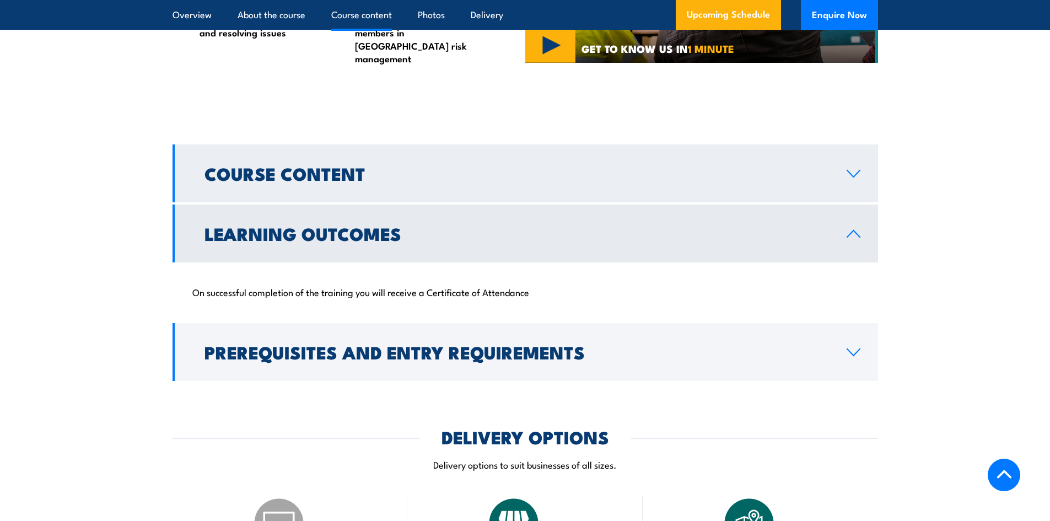 Image resolution: width=1050 pixels, height=521 pixels. What do you see at coordinates (517, 173) in the screenshot?
I see `h2: Course Content` at bounding box center [517, 173].